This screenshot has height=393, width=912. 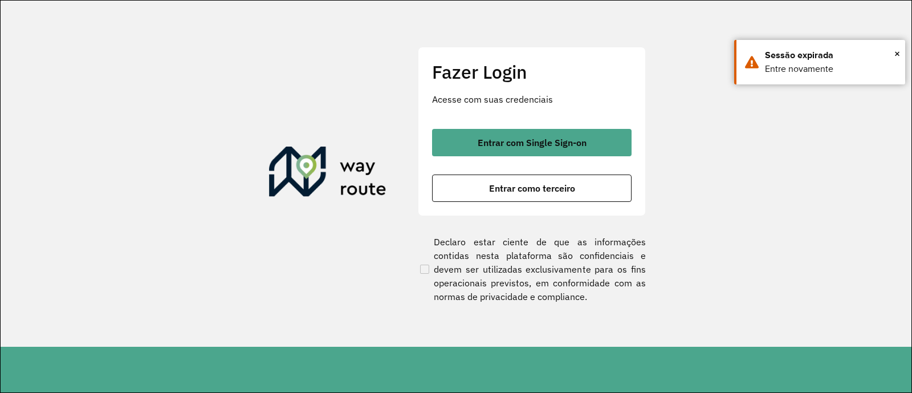 What do you see at coordinates (532, 188) in the screenshot?
I see `span: Entrar como terceiro` at bounding box center [532, 188].